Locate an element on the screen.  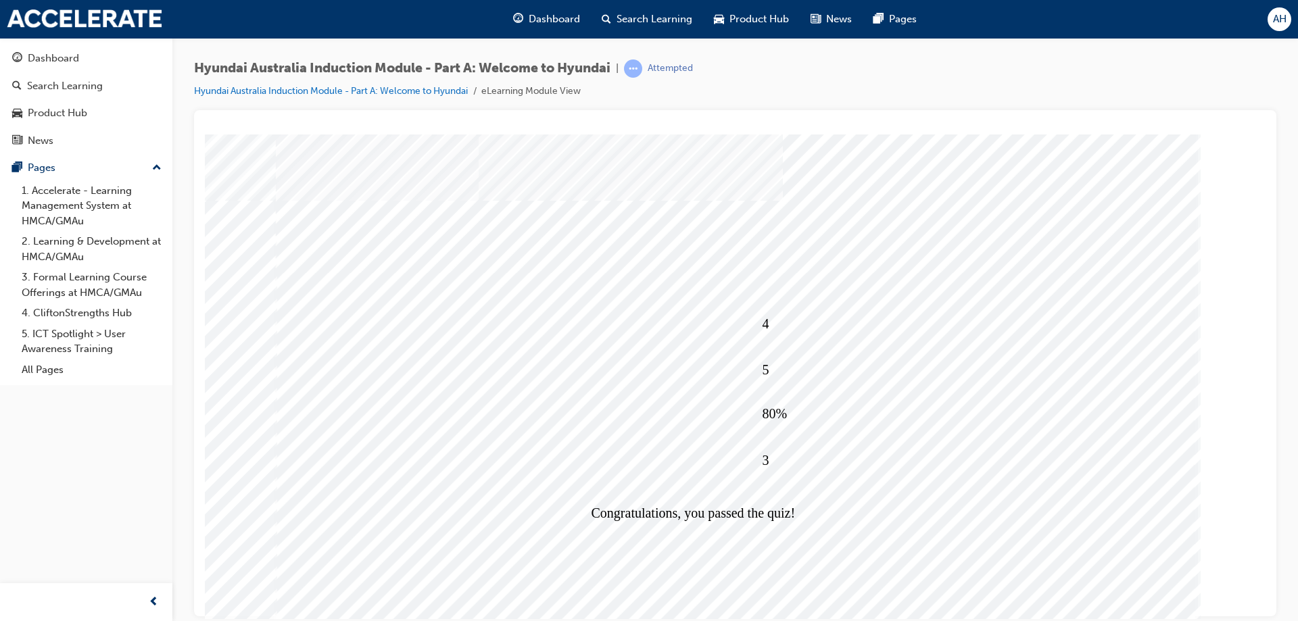
span: Hyundai Australia Induction Module - Part A: Welcome to Hyundai is located at coordinates (402, 68).